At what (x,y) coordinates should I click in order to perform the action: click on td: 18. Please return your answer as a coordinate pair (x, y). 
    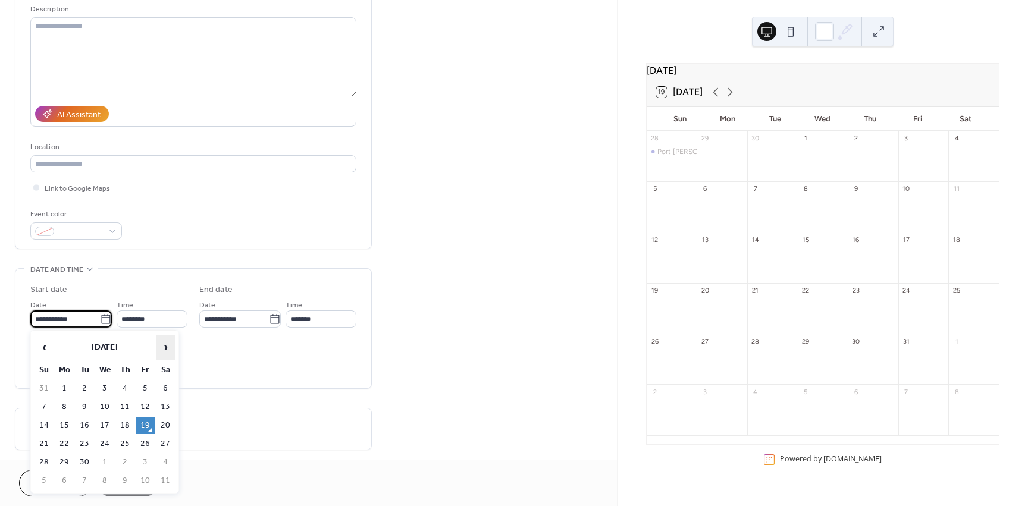
    Looking at the image, I should click on (125, 425).